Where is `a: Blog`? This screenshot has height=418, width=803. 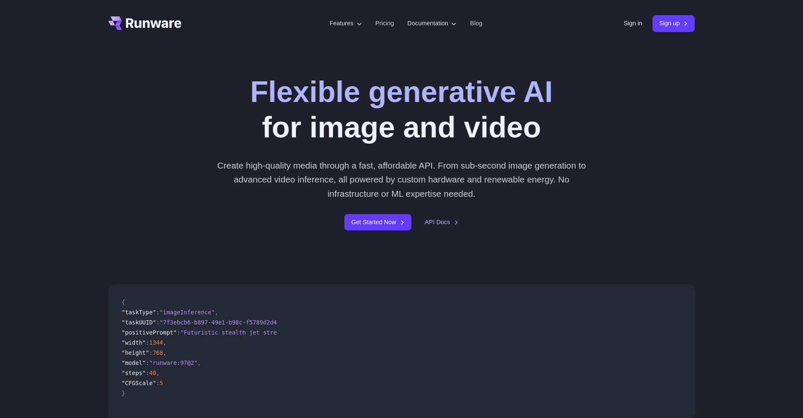 a: Blog is located at coordinates (476, 23).